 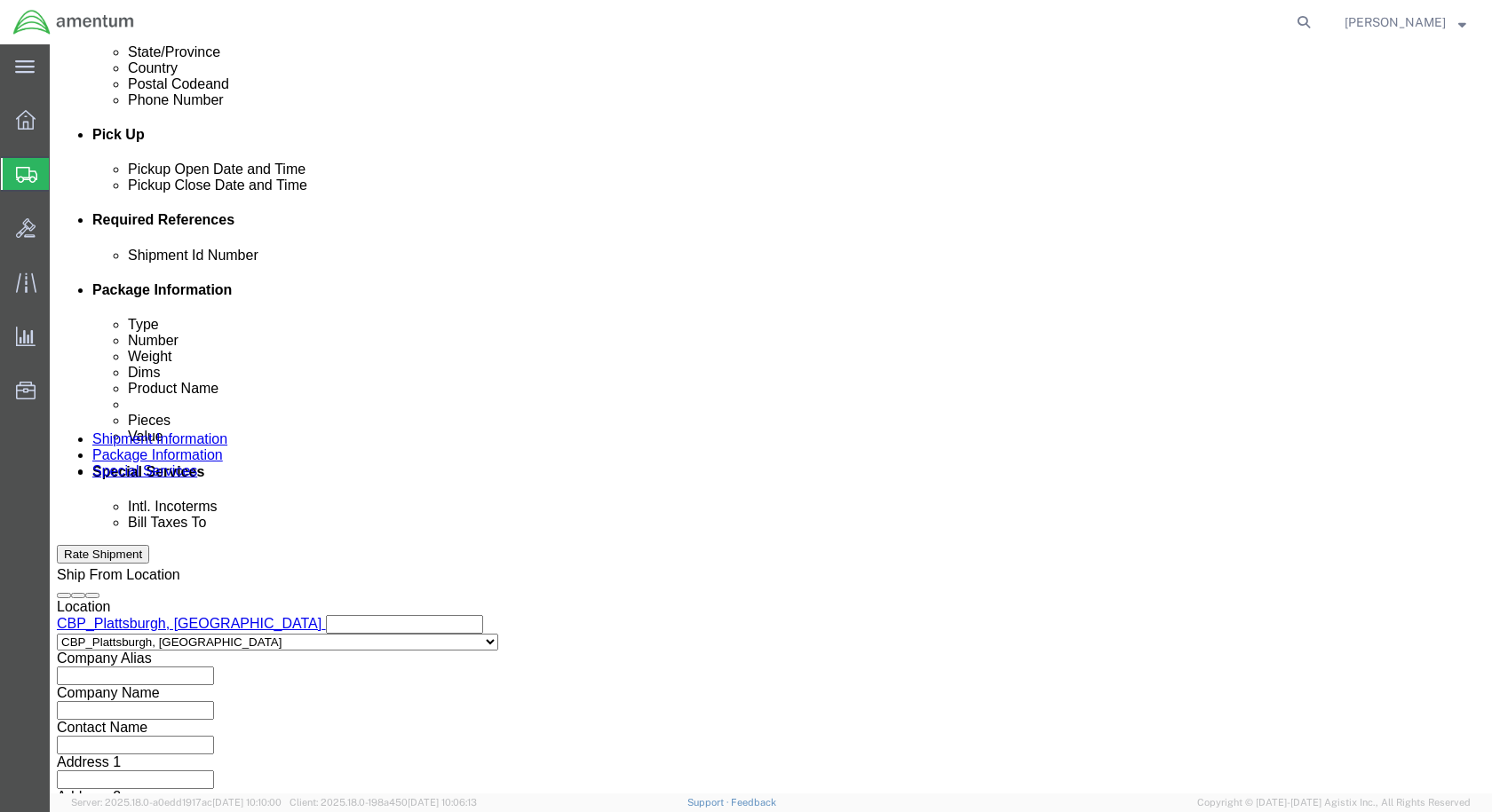 What do you see at coordinates (753, 802) in the screenshot?
I see `a: Feedback` at bounding box center [753, 802].